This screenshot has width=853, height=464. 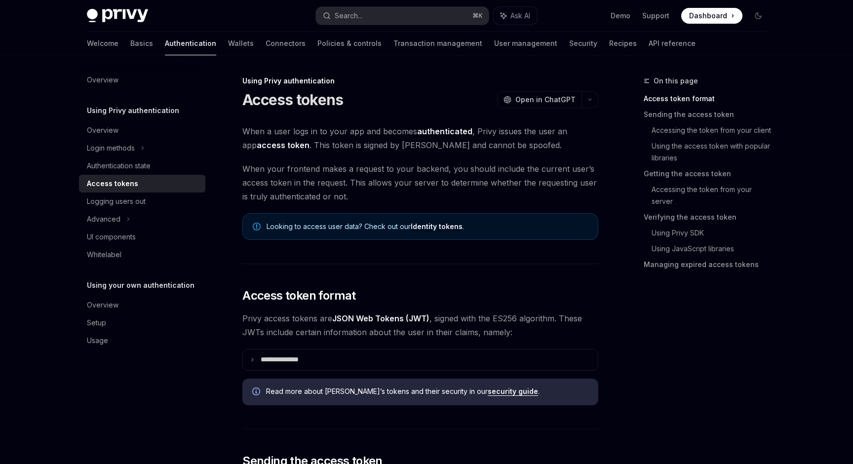 I want to click on a: Access tokens, so click(x=142, y=184).